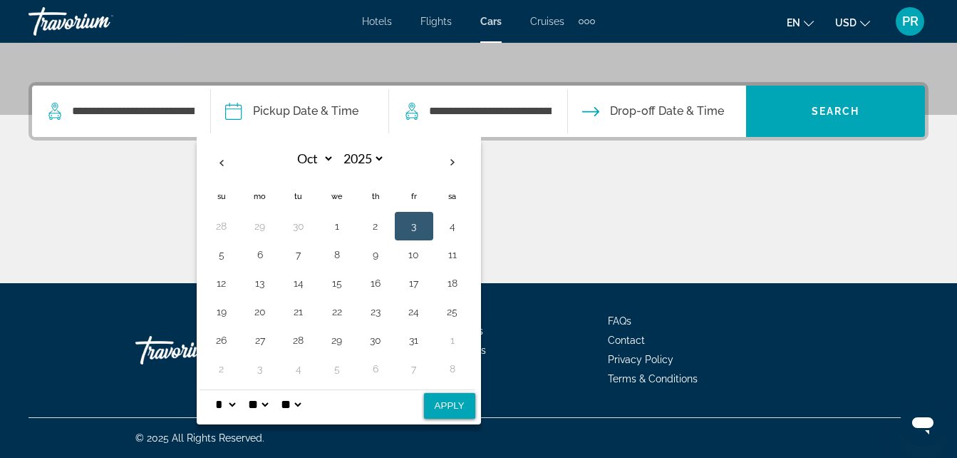 This screenshot has height=458, width=957. Describe the element at coordinates (260, 340) in the screenshot. I see `button: Day 27` at that location.